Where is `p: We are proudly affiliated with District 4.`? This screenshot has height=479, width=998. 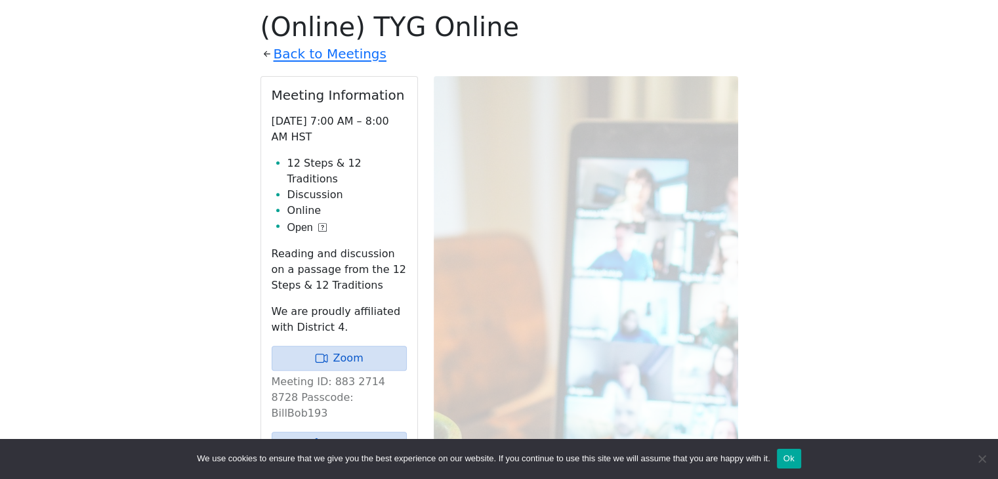
p: We are proudly affiliated with District 4. is located at coordinates (339, 320).